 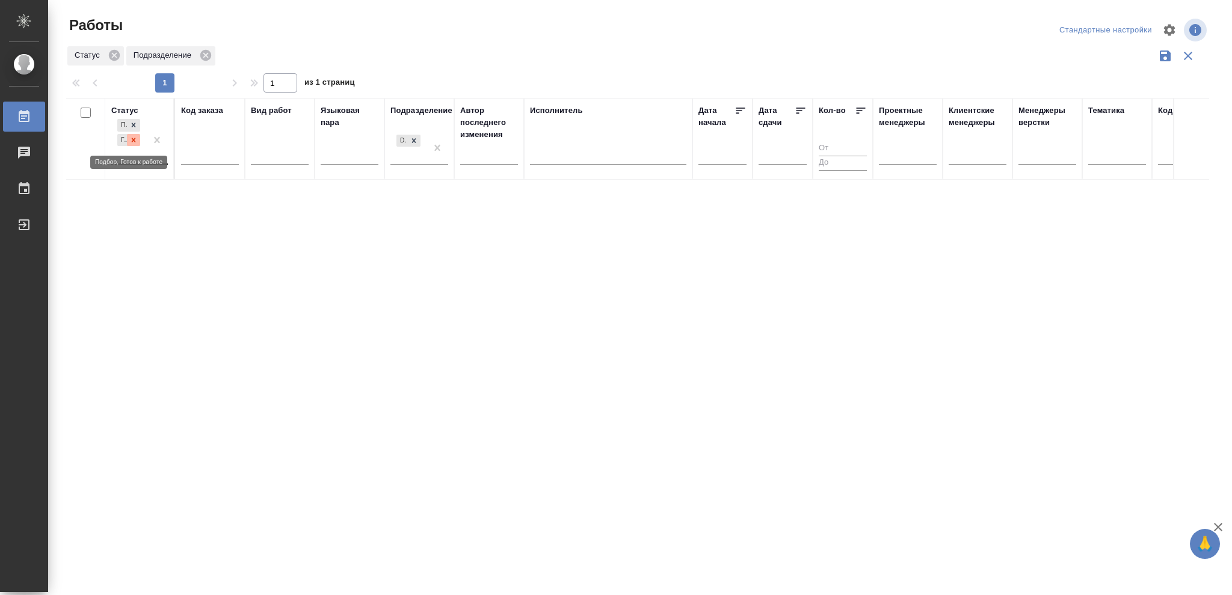 I want to click on div: Вид работ, so click(x=271, y=111).